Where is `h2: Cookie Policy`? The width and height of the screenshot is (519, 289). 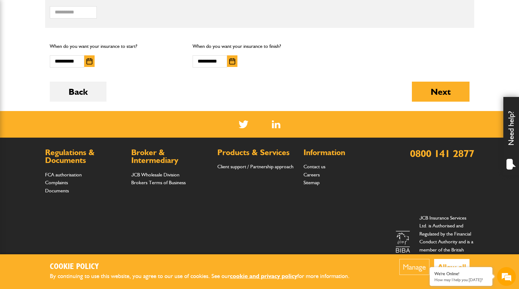 h2: Cookie Policy is located at coordinates (205, 267).